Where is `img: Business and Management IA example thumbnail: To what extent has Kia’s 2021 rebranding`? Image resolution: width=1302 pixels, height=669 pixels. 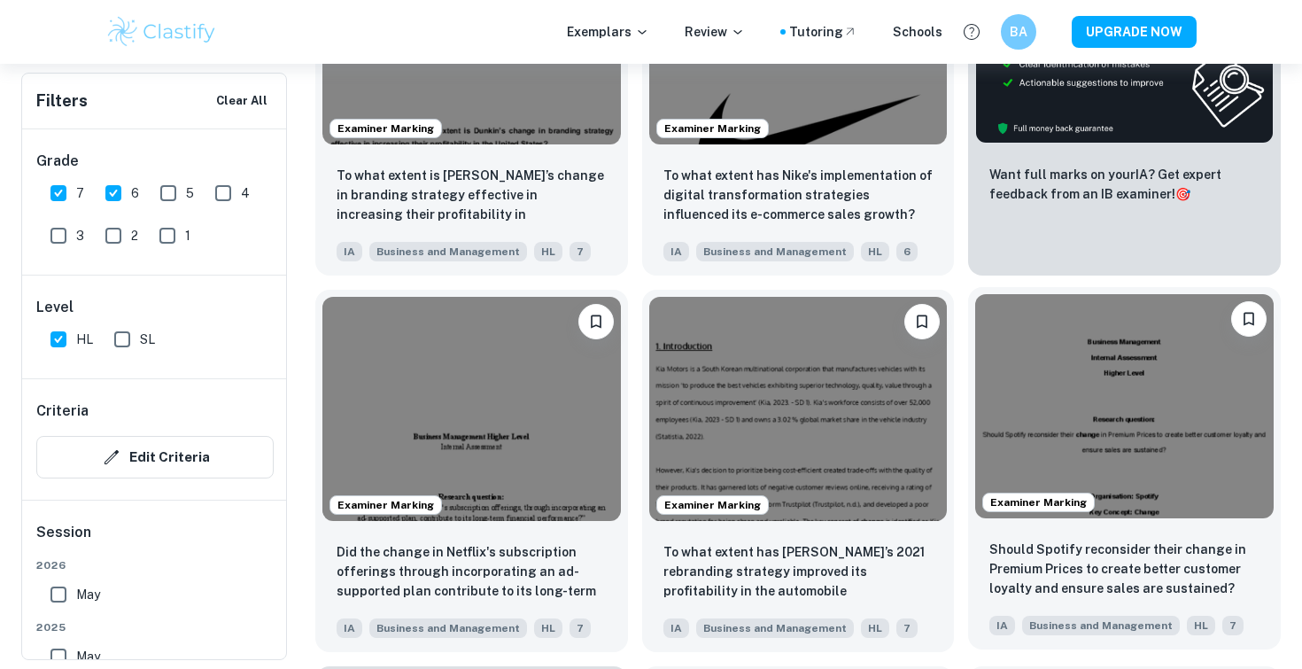 img: Business and Management IA example thumbnail: To what extent has Kia’s 2021 rebranding is located at coordinates (798, 408).